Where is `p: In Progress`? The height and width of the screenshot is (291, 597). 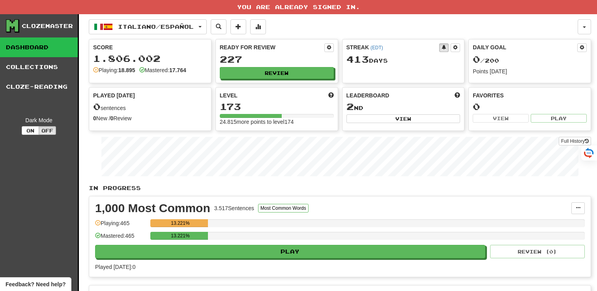 p: In Progress is located at coordinates (340, 188).